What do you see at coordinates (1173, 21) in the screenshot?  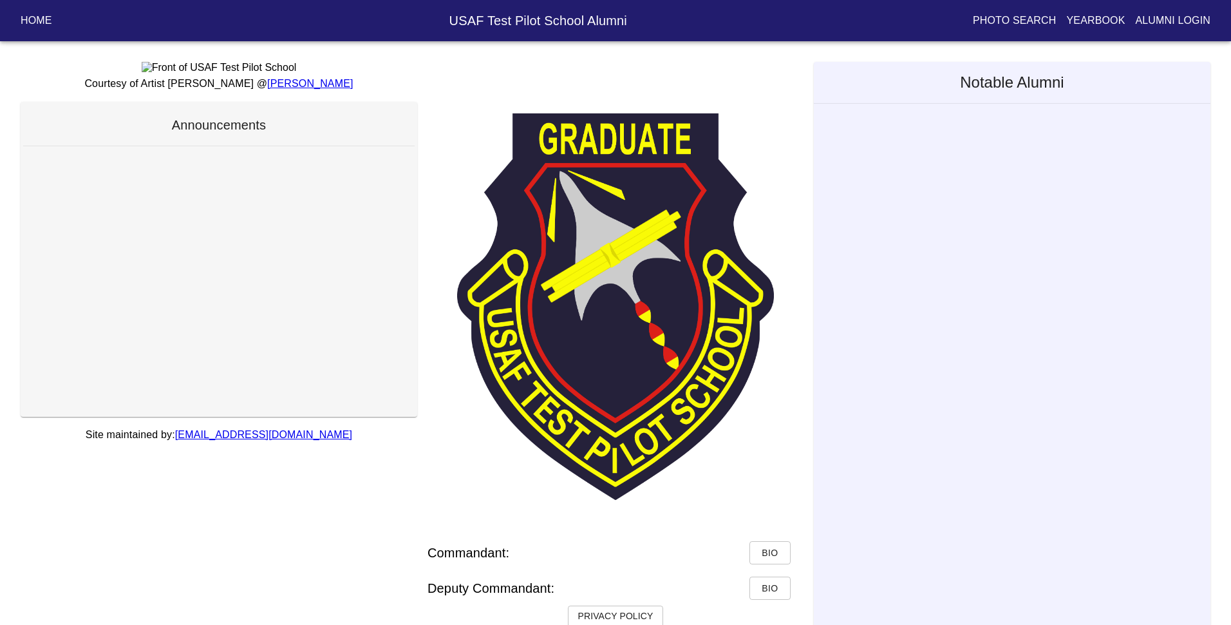 I see `button: Alumni Login` at bounding box center [1173, 21].